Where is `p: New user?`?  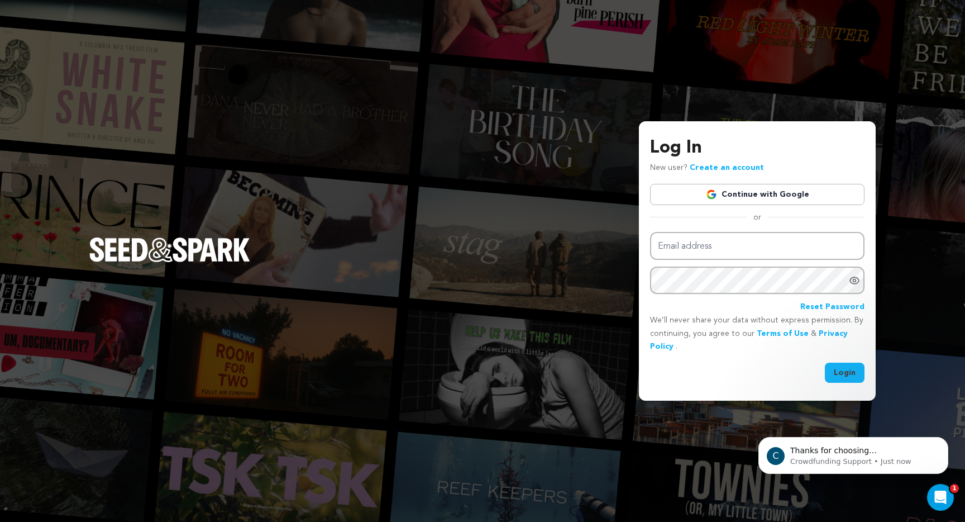
p: New user? is located at coordinates (707, 168).